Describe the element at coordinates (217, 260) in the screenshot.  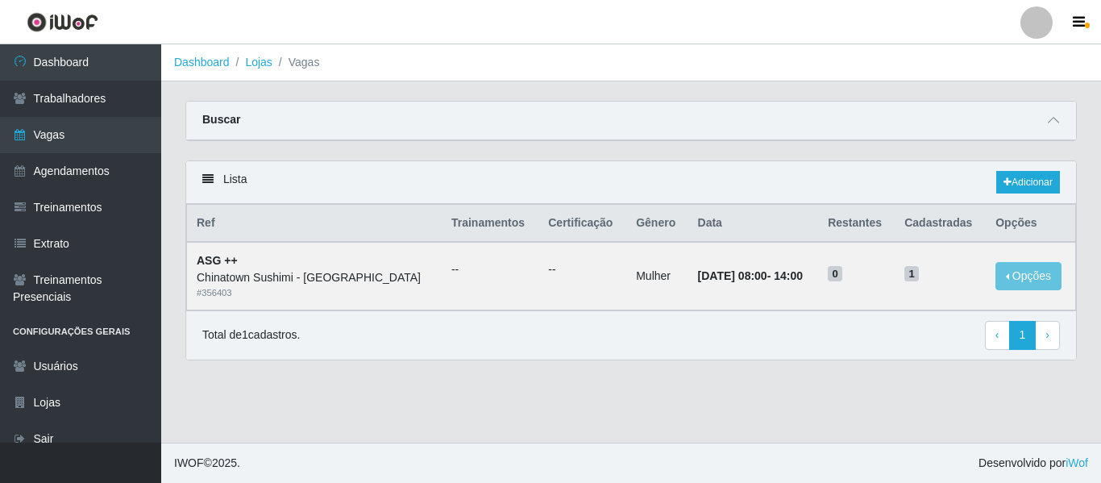
I see `strong: ASG ++` at that location.